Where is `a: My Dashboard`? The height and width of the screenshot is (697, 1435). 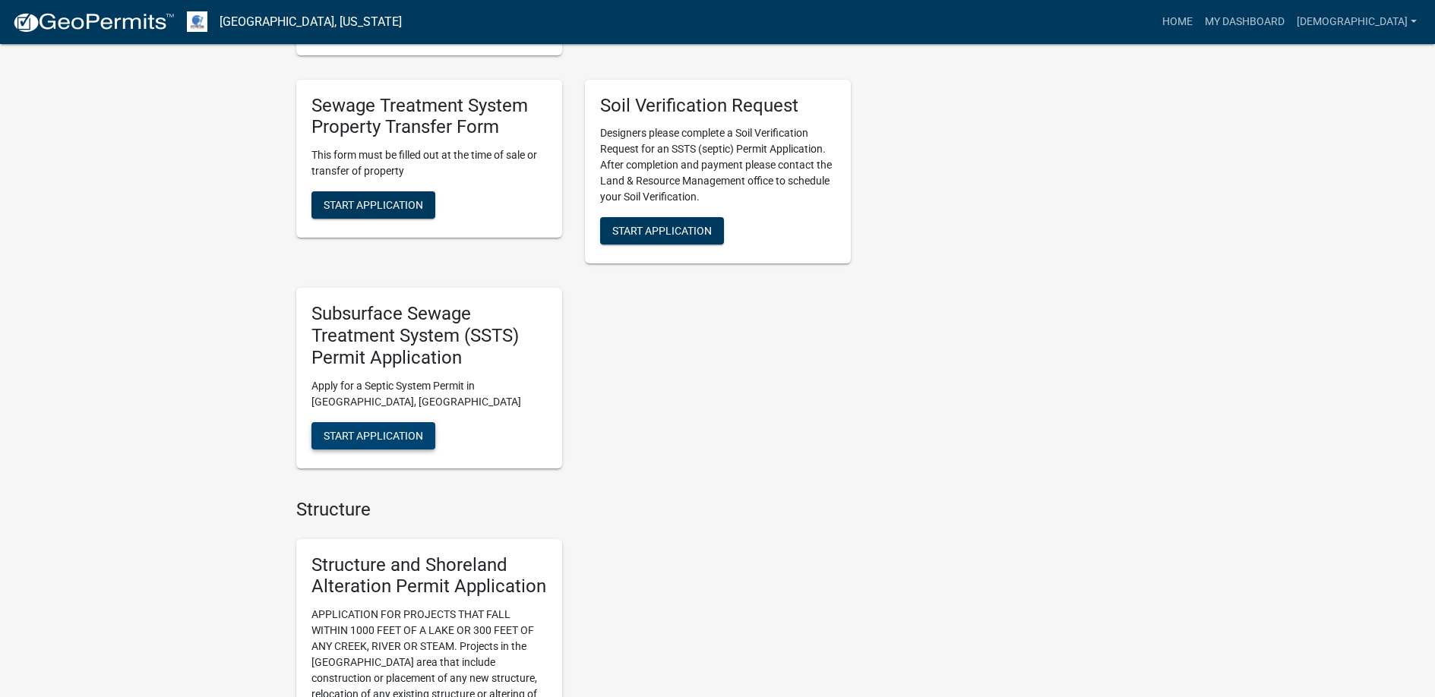 a: My Dashboard is located at coordinates (1244, 22).